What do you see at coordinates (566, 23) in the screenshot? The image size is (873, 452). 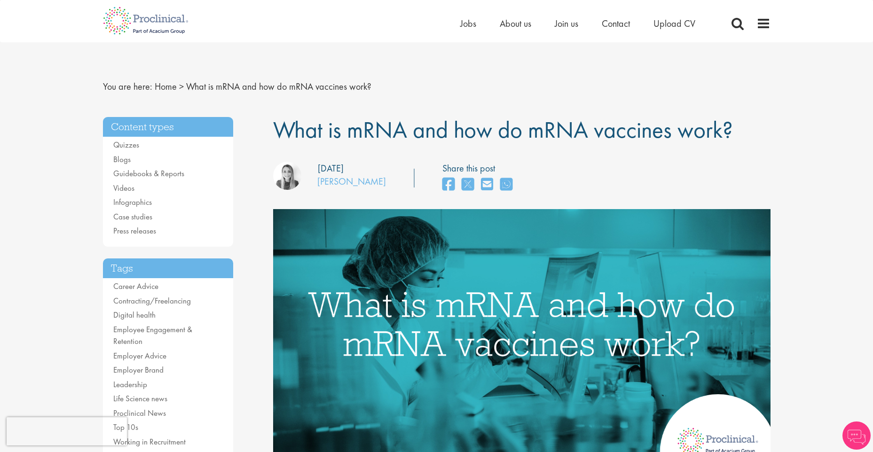 I see `span: Join us` at bounding box center [566, 23].